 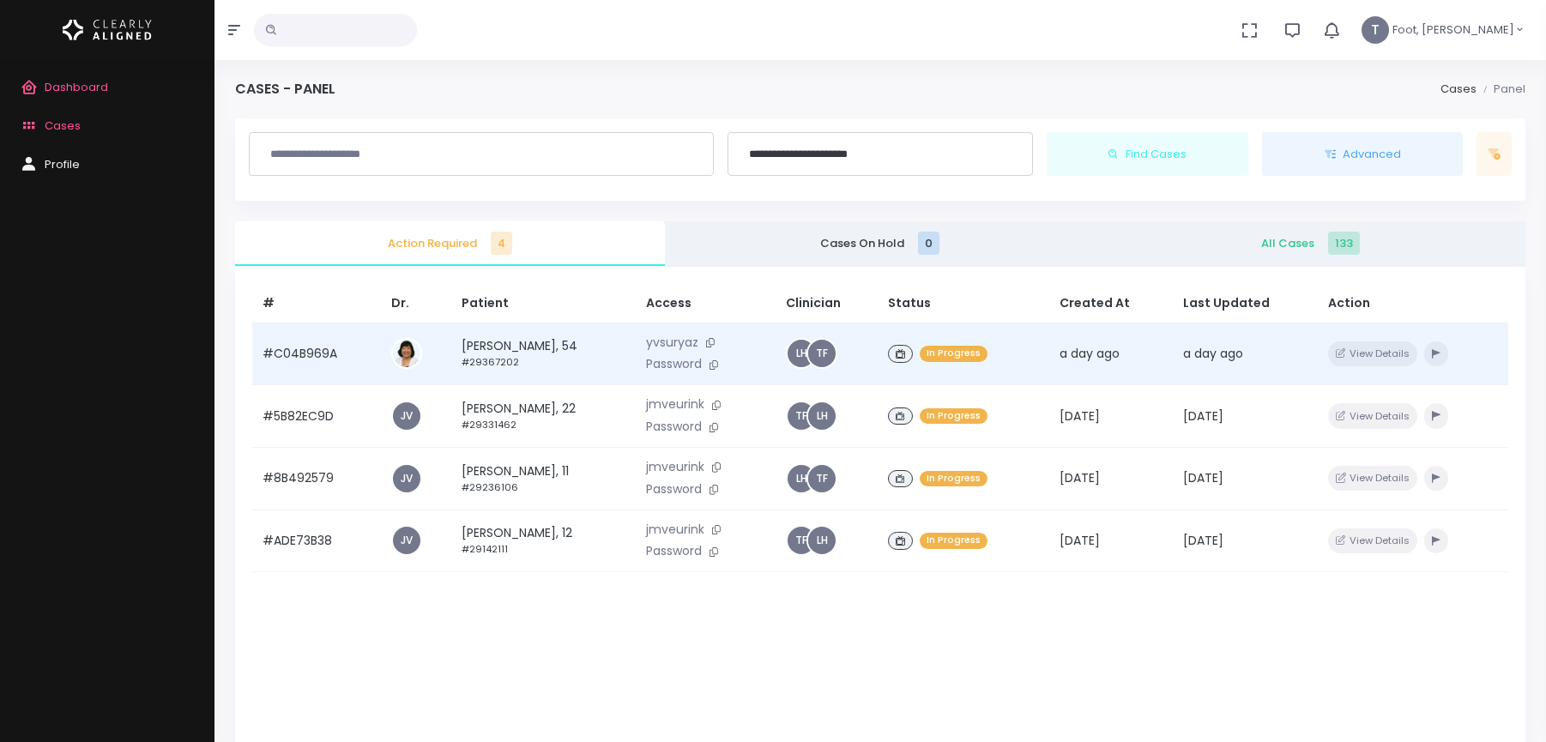 What do you see at coordinates (928, 243) in the screenshot?
I see `span: 0` at bounding box center [928, 243].